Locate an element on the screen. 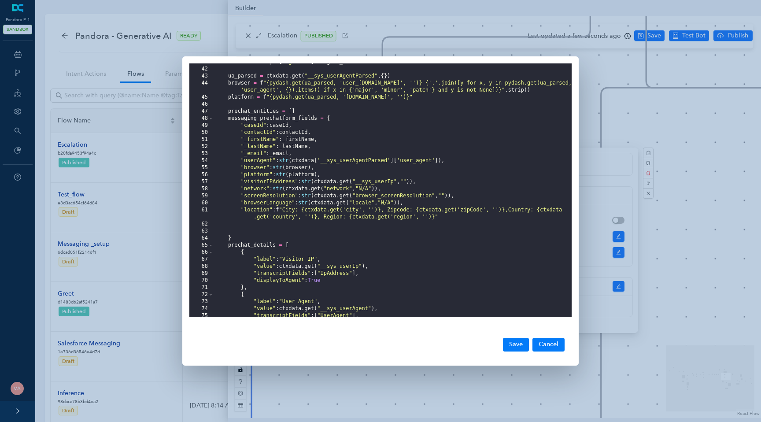 The image size is (761, 422). div: 62 is located at coordinates (201, 224).